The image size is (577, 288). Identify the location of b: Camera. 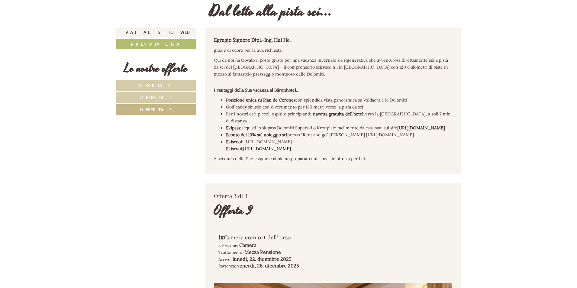
(248, 245).